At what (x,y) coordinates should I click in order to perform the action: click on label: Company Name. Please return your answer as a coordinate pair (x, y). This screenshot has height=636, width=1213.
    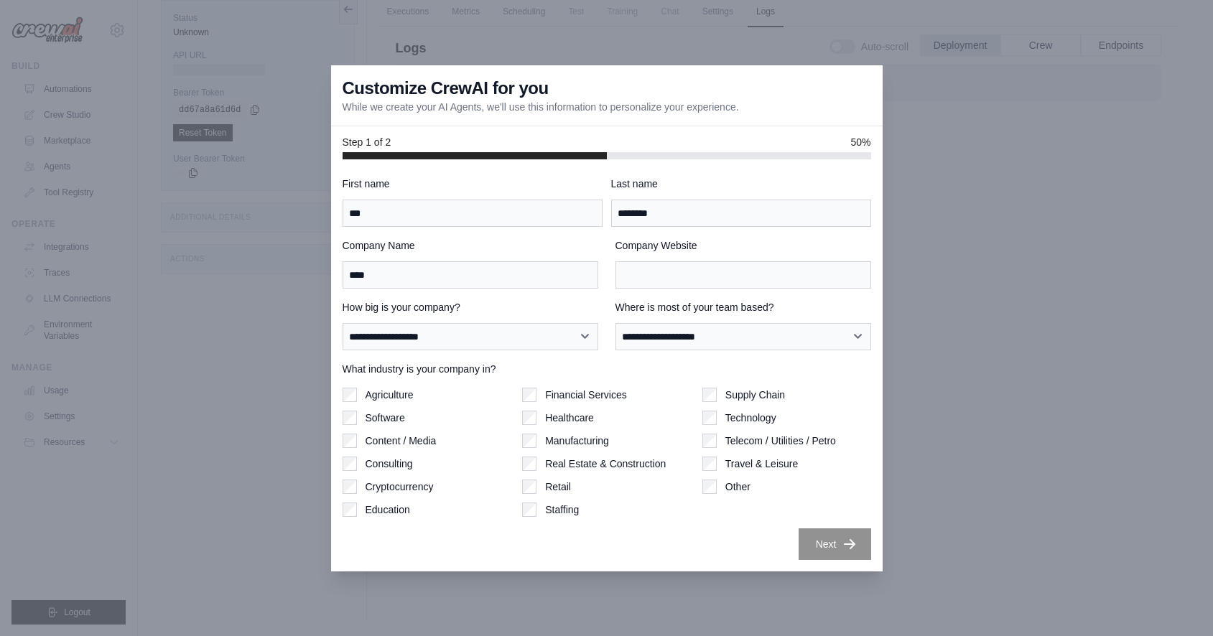
    Looking at the image, I should click on (470, 246).